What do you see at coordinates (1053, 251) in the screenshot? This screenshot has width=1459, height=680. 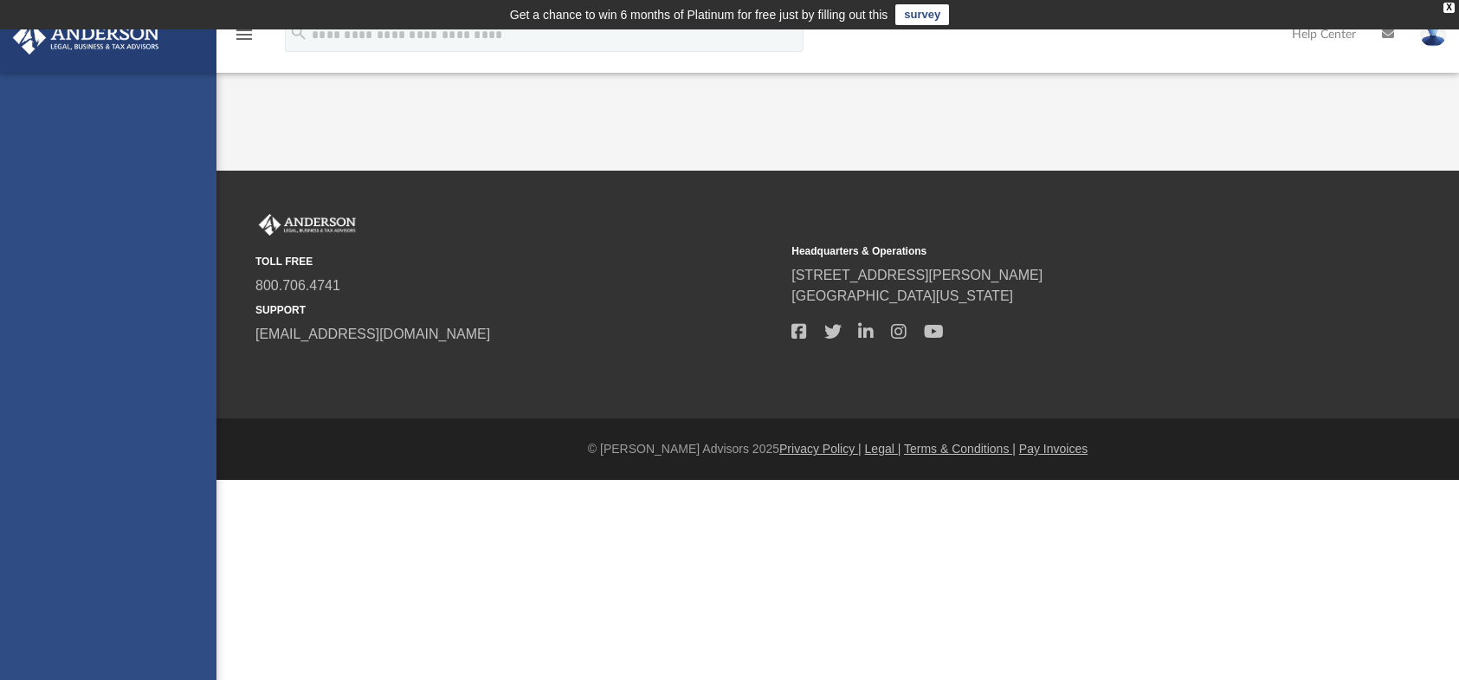 I see `small: Headquarters & Operations` at bounding box center [1053, 251].